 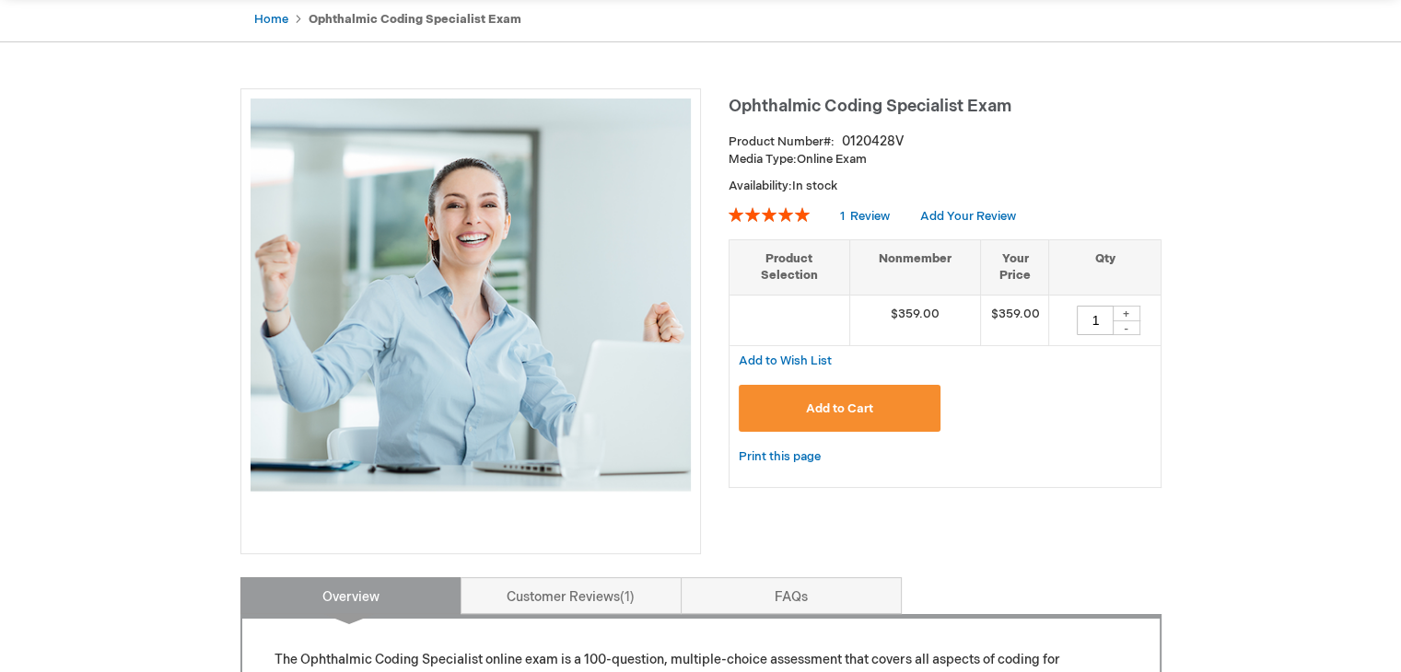 I want to click on th: Nonmember, so click(x=914, y=267).